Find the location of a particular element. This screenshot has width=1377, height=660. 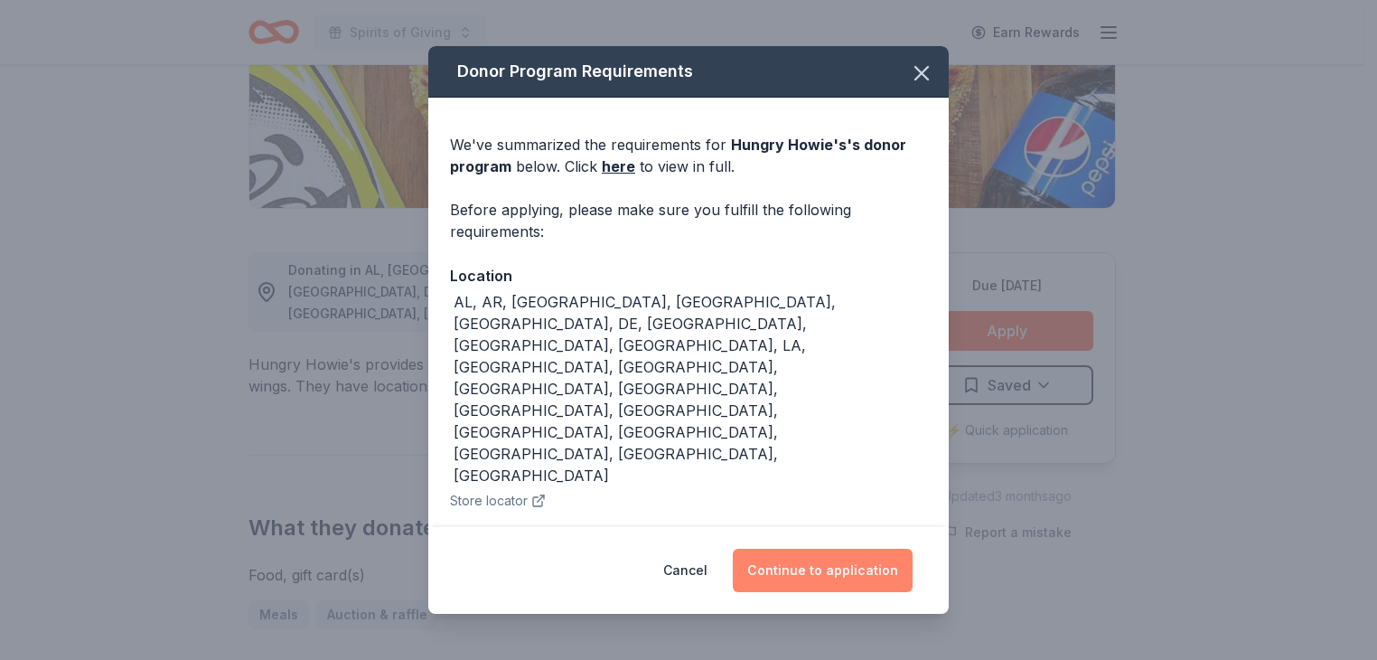

div: We've summarized the requirements for below. Click to view in full. is located at coordinates (689, 155).